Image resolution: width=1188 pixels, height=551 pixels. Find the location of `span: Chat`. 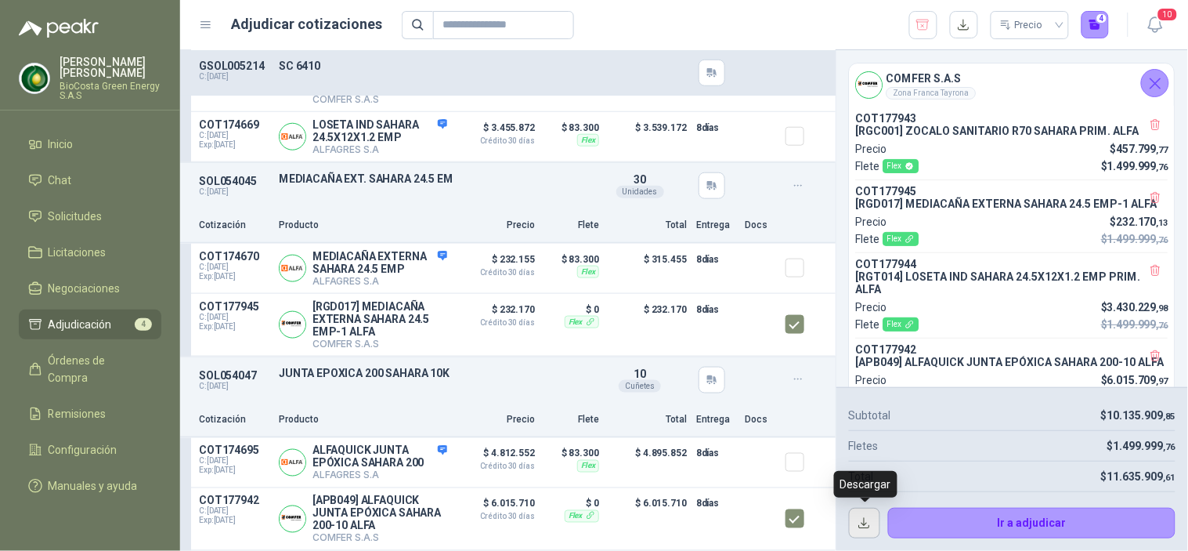

span: Chat is located at coordinates (60, 180).